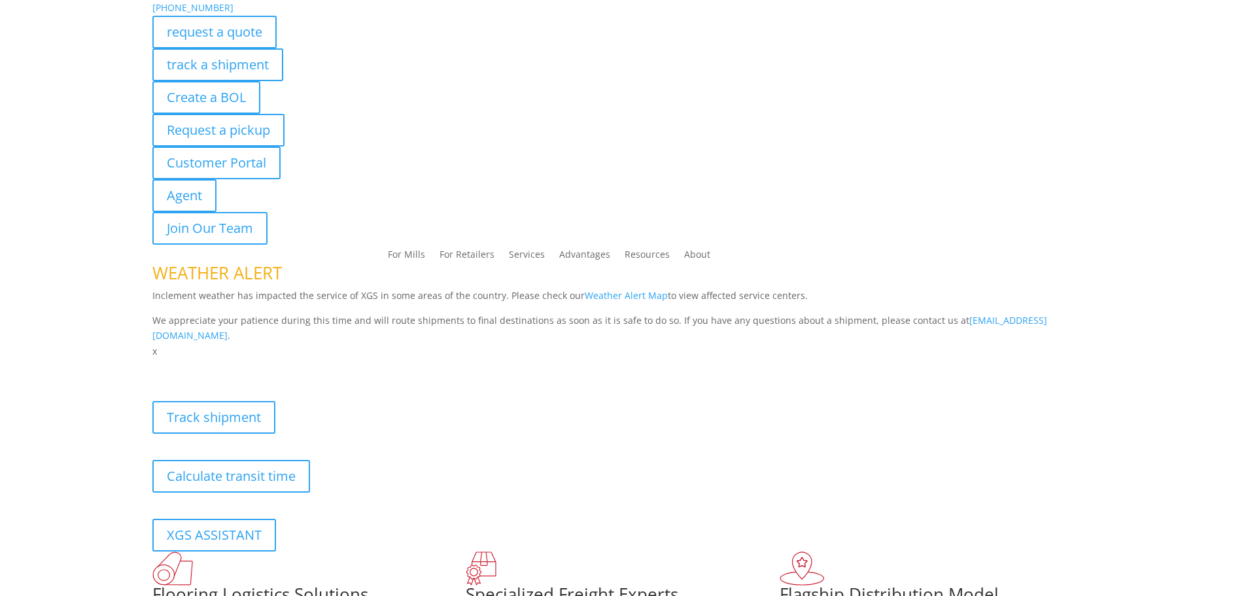 This screenshot has height=596, width=1246. I want to click on img: xgs-icon-flagship-distribution-model-red, so click(802, 569).